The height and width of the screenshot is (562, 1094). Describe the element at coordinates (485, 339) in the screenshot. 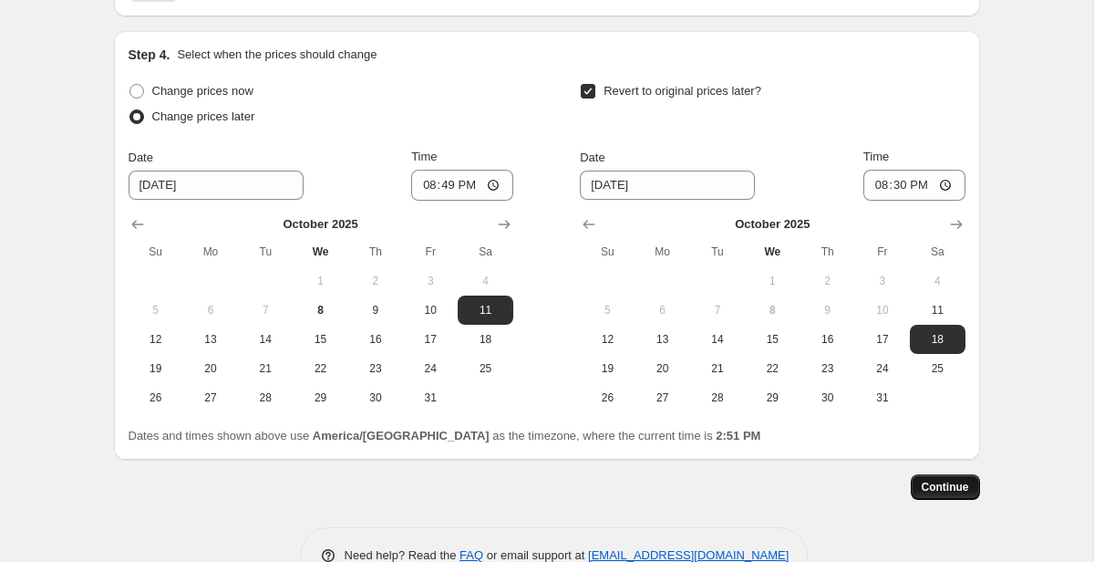

I see `button: Saturday October 18 2025` at that location.